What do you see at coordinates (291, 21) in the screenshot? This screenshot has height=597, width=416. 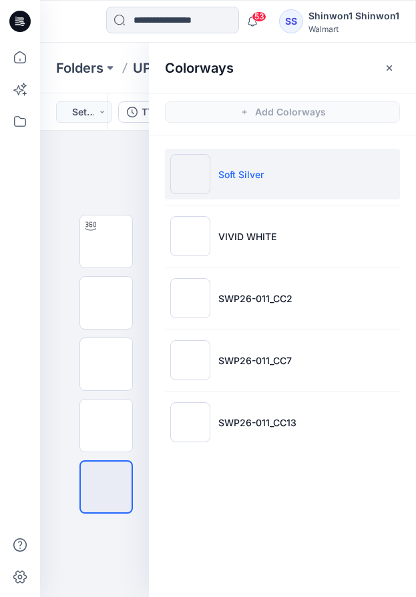 I see `div: SS` at bounding box center [291, 21].